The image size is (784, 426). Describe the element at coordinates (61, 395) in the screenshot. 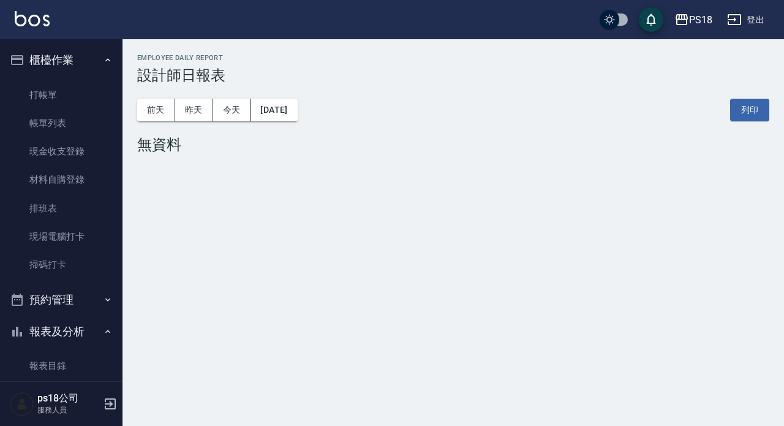

I see `a: 消費分析儀表板` at that location.